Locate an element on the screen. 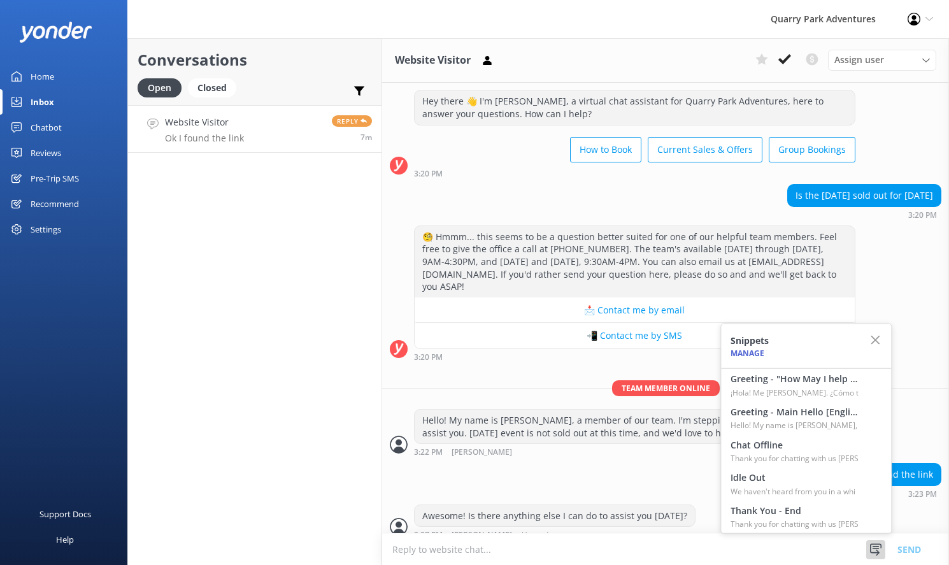 This screenshot has width=949, height=565. a: Manage is located at coordinates (747, 353).